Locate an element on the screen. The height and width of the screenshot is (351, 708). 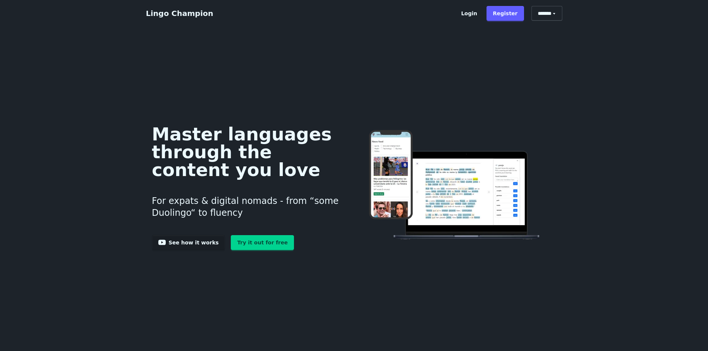
h3: For expats & digital nomads - from “some Duolingo“ to fluency is located at coordinates (247, 207).